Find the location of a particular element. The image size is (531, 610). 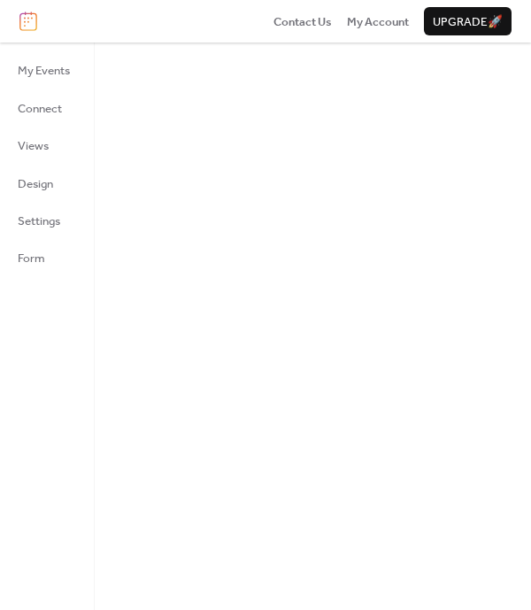

a: My Account is located at coordinates (378, 21).